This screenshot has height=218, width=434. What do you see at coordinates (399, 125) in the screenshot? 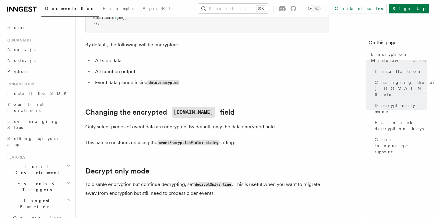
I see `a: Fallback decryption keys` at bounding box center [399, 125].